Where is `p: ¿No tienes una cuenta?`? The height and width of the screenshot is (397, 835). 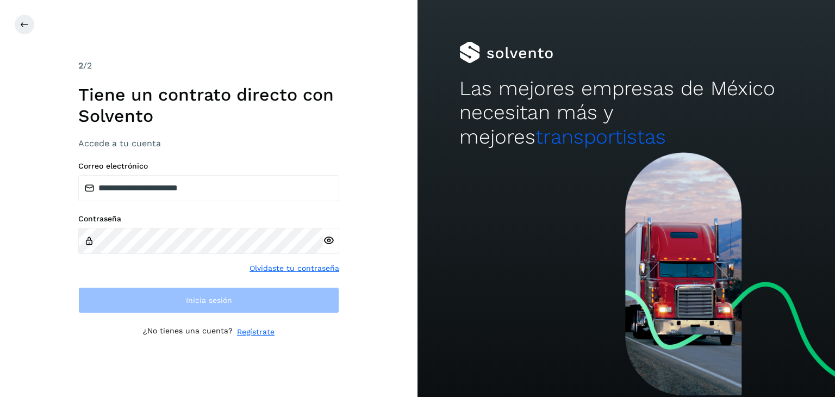 p: ¿No tienes una cuenta? is located at coordinates (188, 332).